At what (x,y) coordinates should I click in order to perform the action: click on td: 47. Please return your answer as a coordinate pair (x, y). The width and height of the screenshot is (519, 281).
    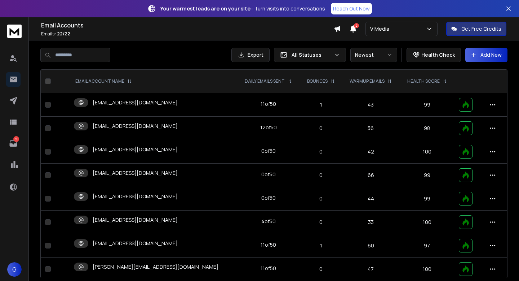
    Looking at the image, I should click on (371, 269).